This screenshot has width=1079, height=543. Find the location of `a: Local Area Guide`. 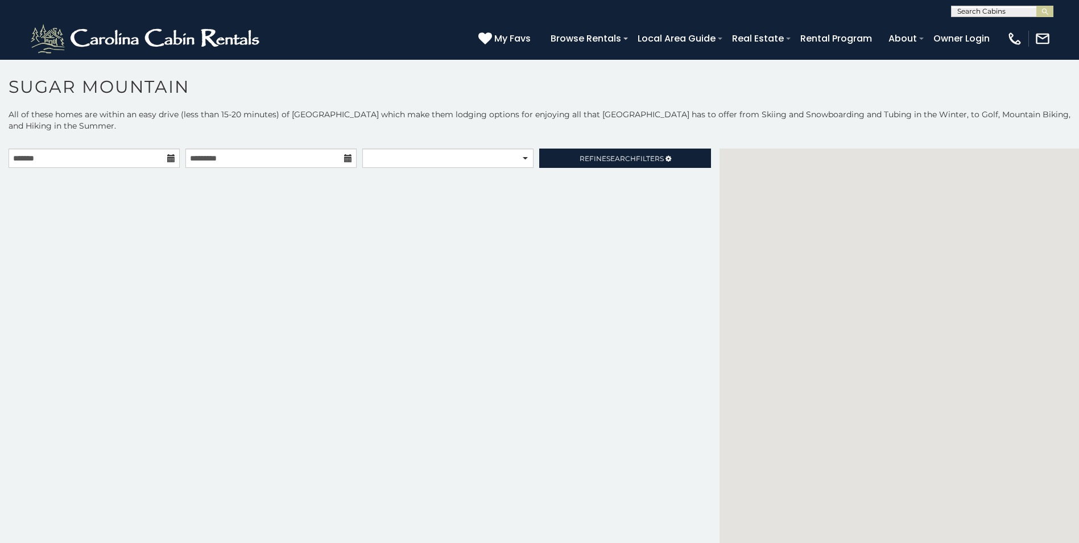

a: Local Area Guide is located at coordinates (676, 38).